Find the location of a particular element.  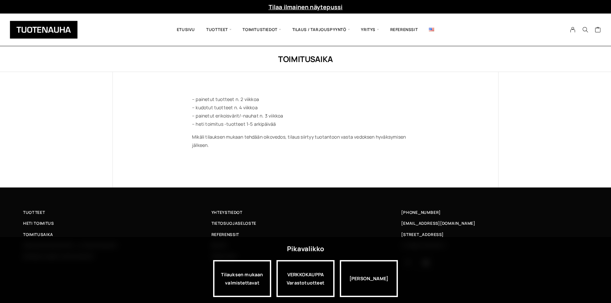

a: Heti toimitus is located at coordinates (117, 223).